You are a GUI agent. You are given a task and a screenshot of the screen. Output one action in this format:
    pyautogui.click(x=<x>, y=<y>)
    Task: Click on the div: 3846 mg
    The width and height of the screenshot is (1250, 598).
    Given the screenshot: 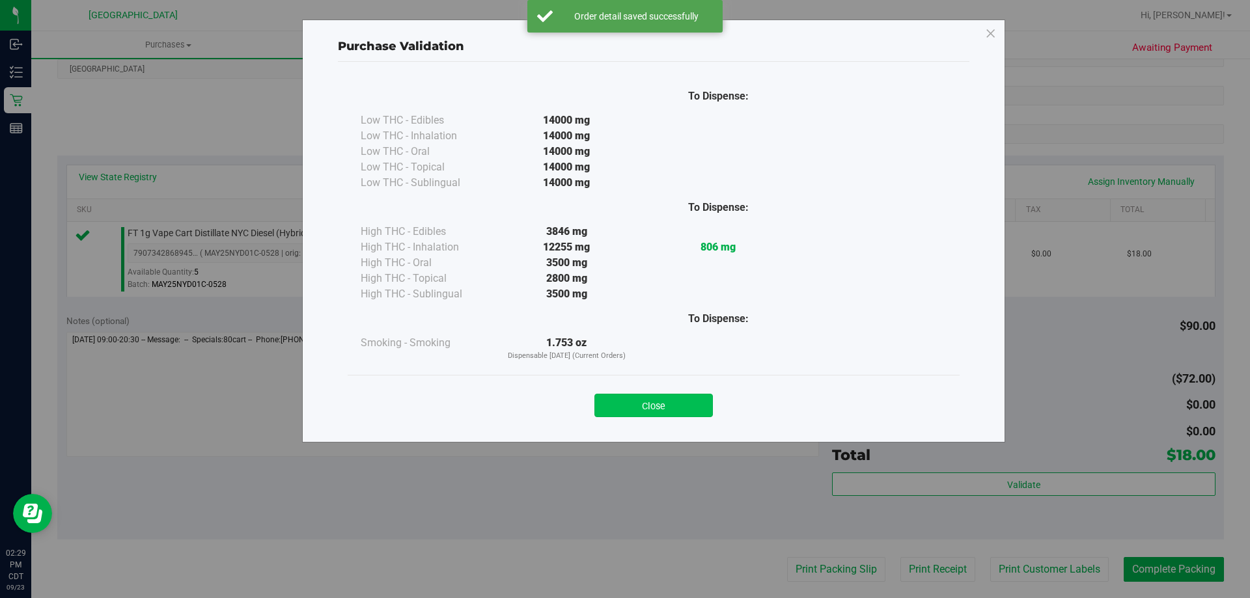 What is the action you would take?
    pyautogui.click(x=566, y=232)
    